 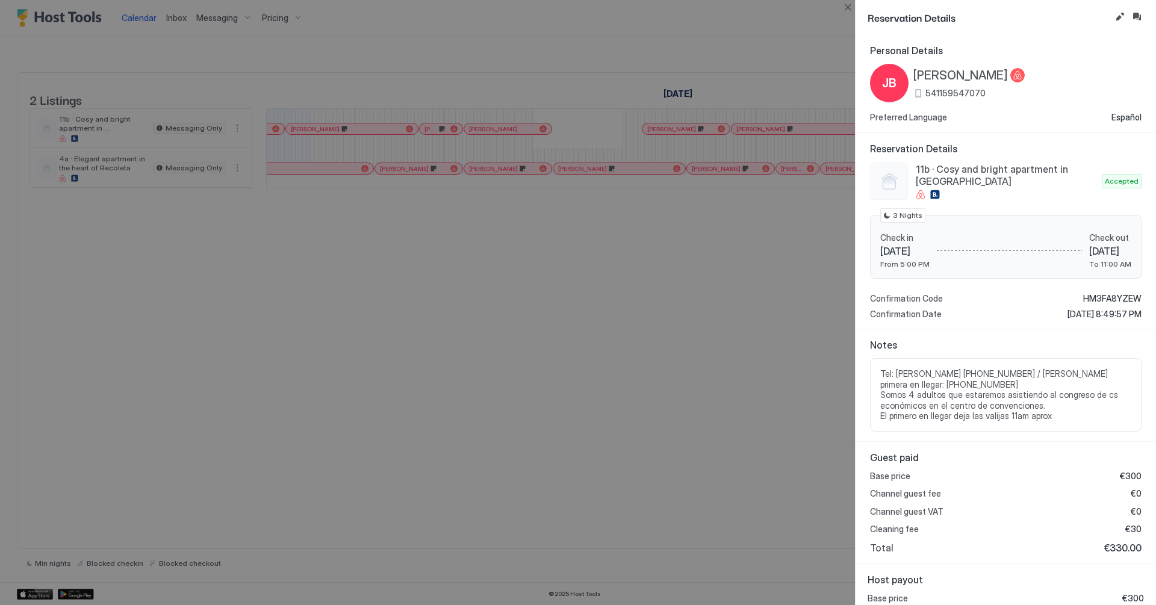 I want to click on button: Edit reservation, so click(x=1120, y=17).